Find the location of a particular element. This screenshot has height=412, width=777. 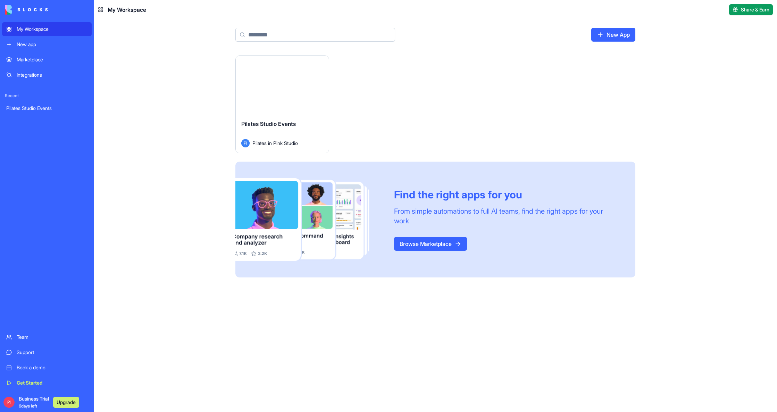

img: logo is located at coordinates (26, 10).